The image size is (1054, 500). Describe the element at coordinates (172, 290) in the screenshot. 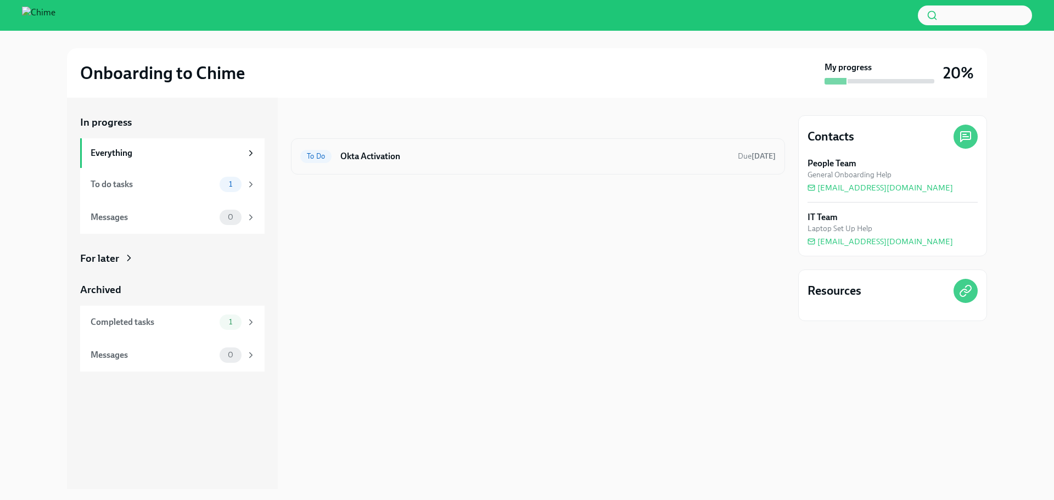

I see `a: Archived` at that location.